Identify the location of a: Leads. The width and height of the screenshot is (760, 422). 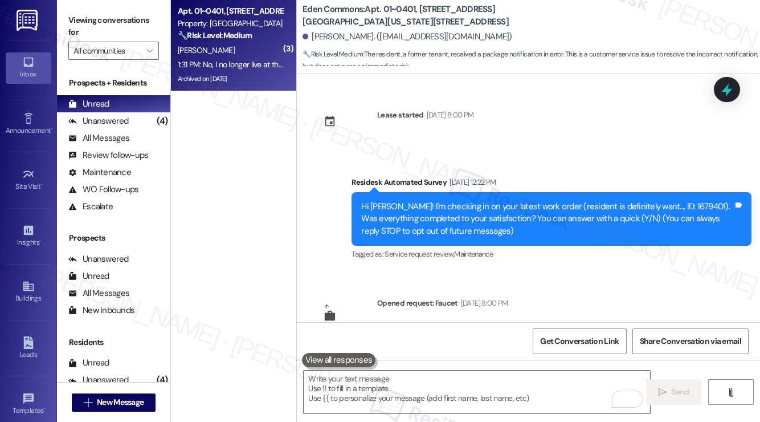
(28, 348).